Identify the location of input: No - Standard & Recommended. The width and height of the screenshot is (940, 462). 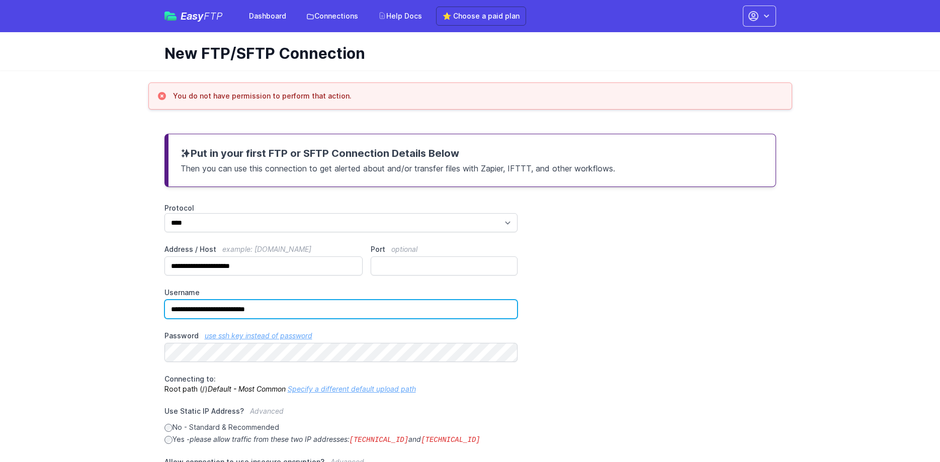
(169, 428).